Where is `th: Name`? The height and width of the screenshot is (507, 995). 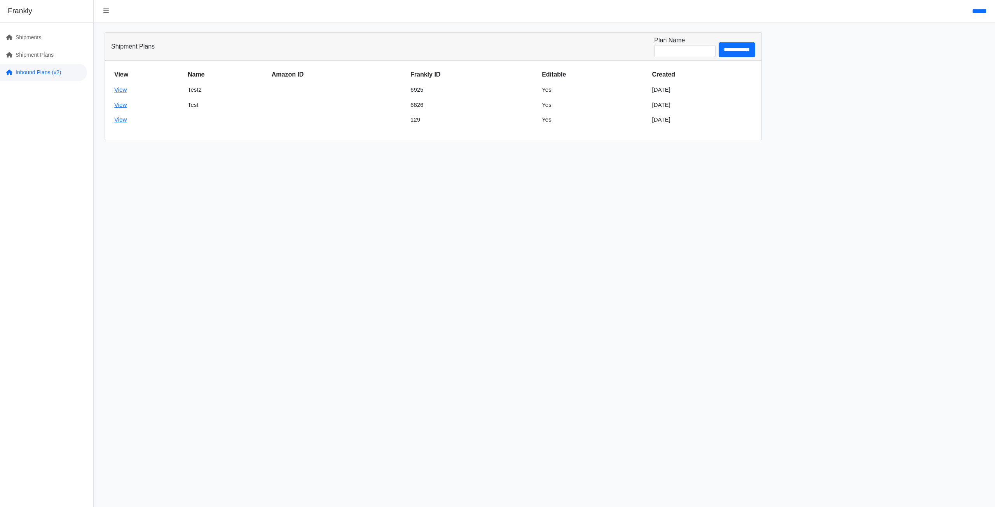
th: Name is located at coordinates (227, 75).